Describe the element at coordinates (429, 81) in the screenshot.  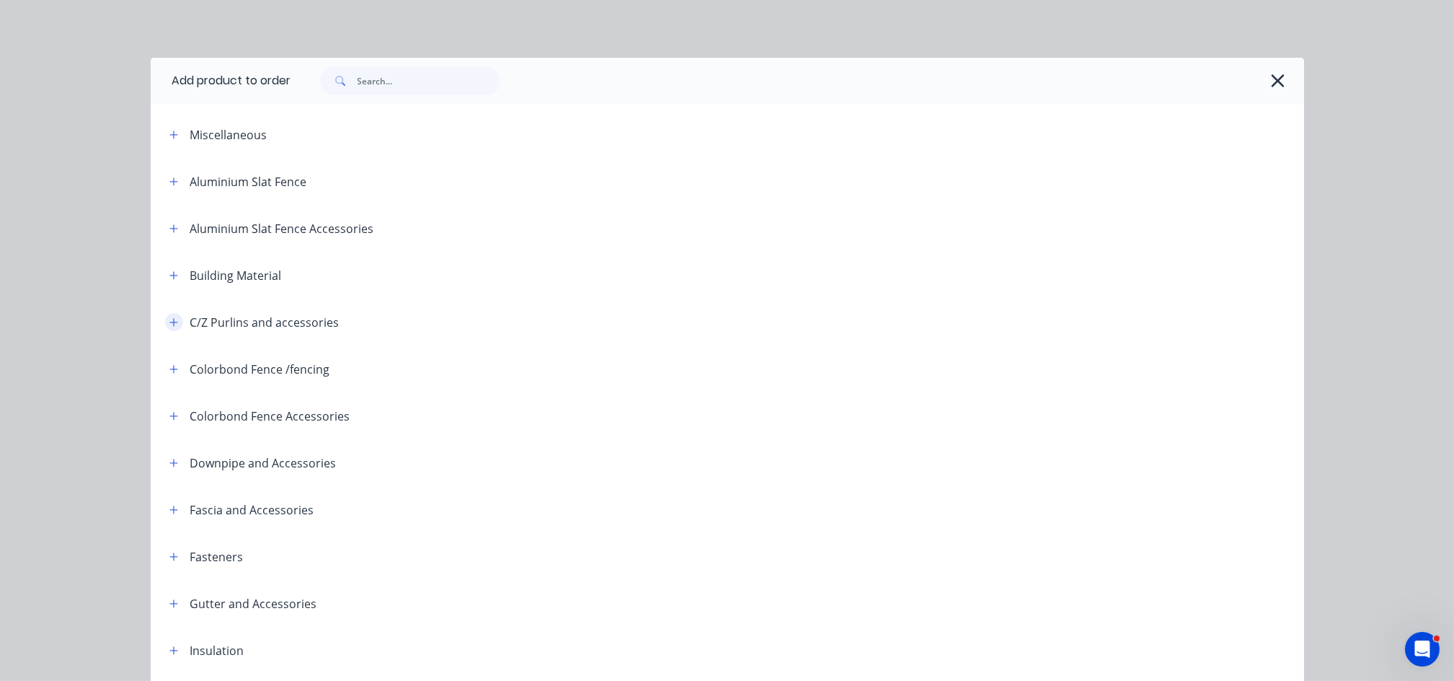
I see `input: Search...` at that location.